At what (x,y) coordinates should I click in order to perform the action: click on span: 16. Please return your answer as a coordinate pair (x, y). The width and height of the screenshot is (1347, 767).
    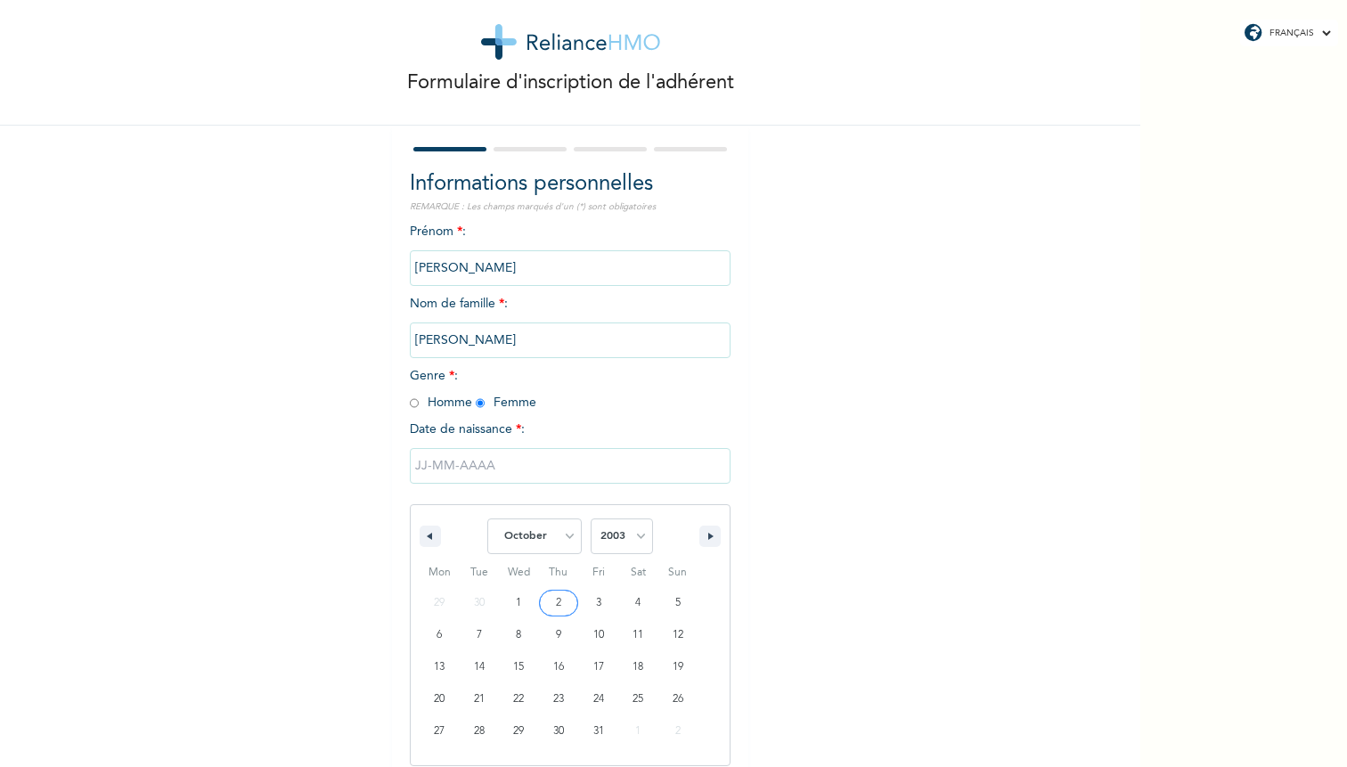
    Looking at the image, I should click on (559, 667).